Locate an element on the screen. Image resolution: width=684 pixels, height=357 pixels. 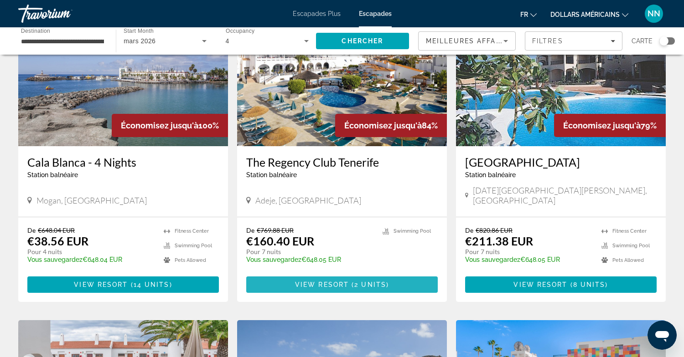
a: View Resort(2 units) is located at coordinates (342, 285).